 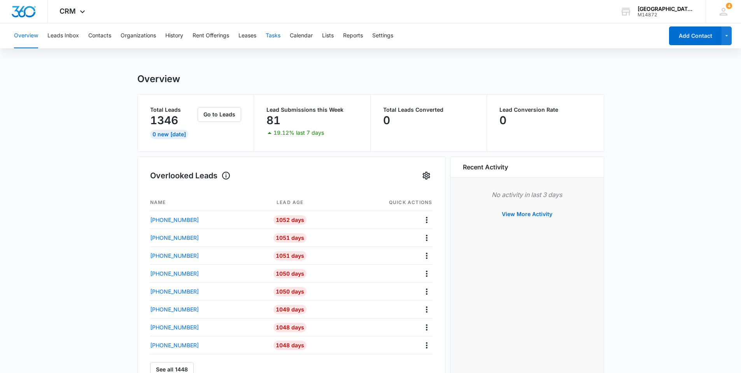 What do you see at coordinates (219, 114) in the screenshot?
I see `button: Go to Leads` at bounding box center [219, 114].